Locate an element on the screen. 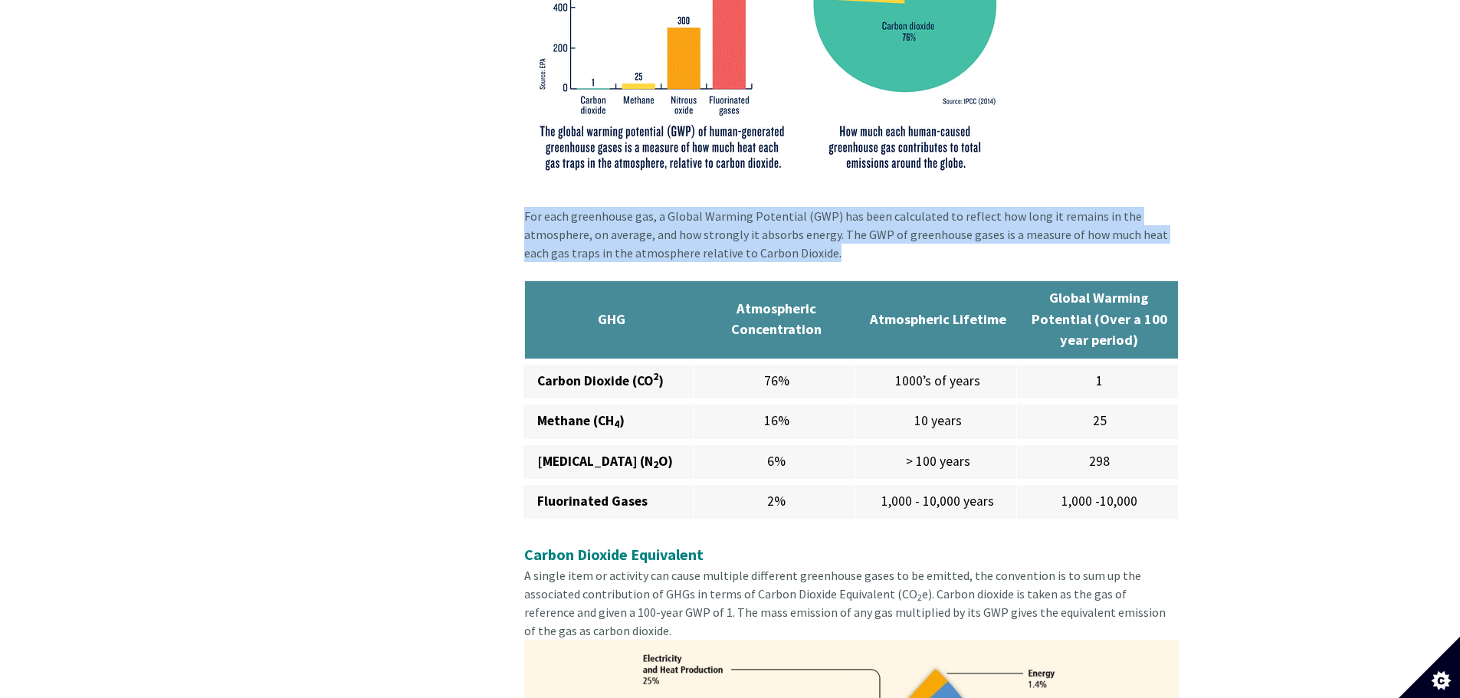  sup: 2 is located at coordinates (655, 376).